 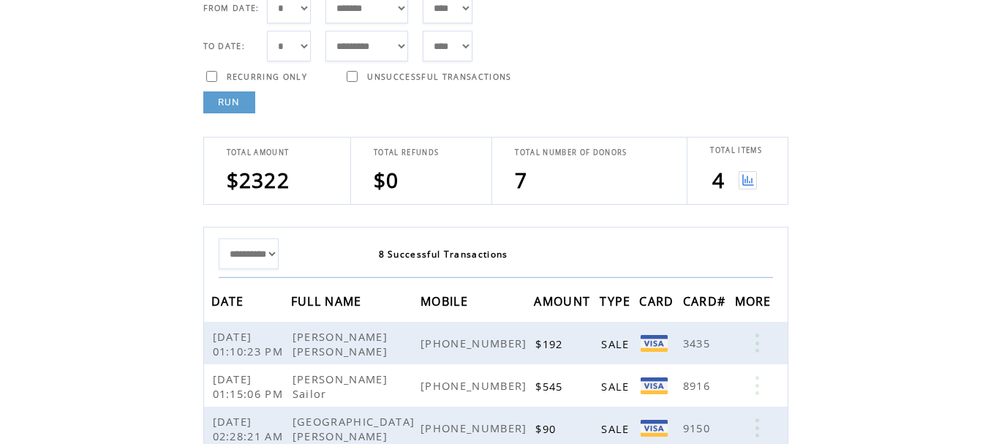 I want to click on span: $0, so click(x=386, y=180).